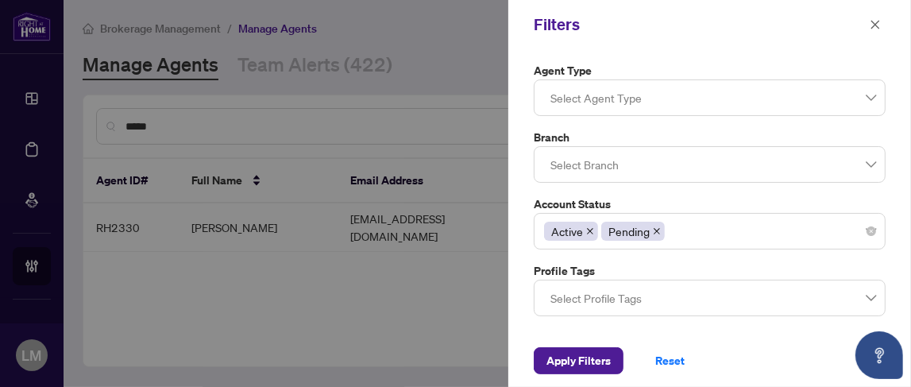 The width and height of the screenshot is (911, 387). What do you see at coordinates (709, 71) in the screenshot?
I see `label: Agent Type` at bounding box center [709, 71].